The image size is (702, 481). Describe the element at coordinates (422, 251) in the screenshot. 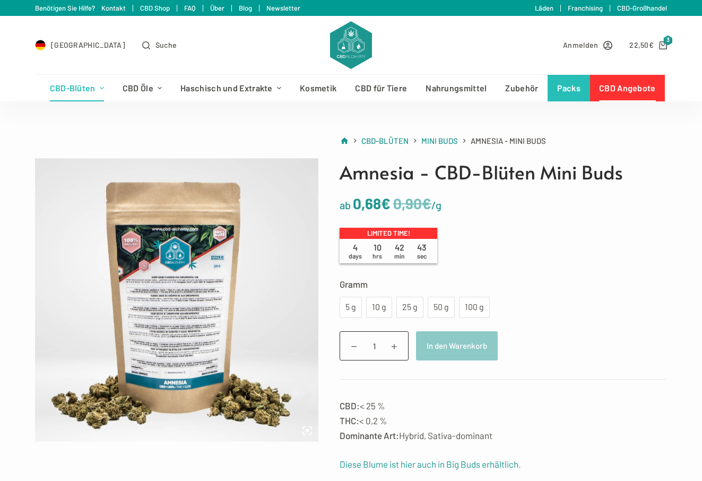

I see `span: 43` at that location.